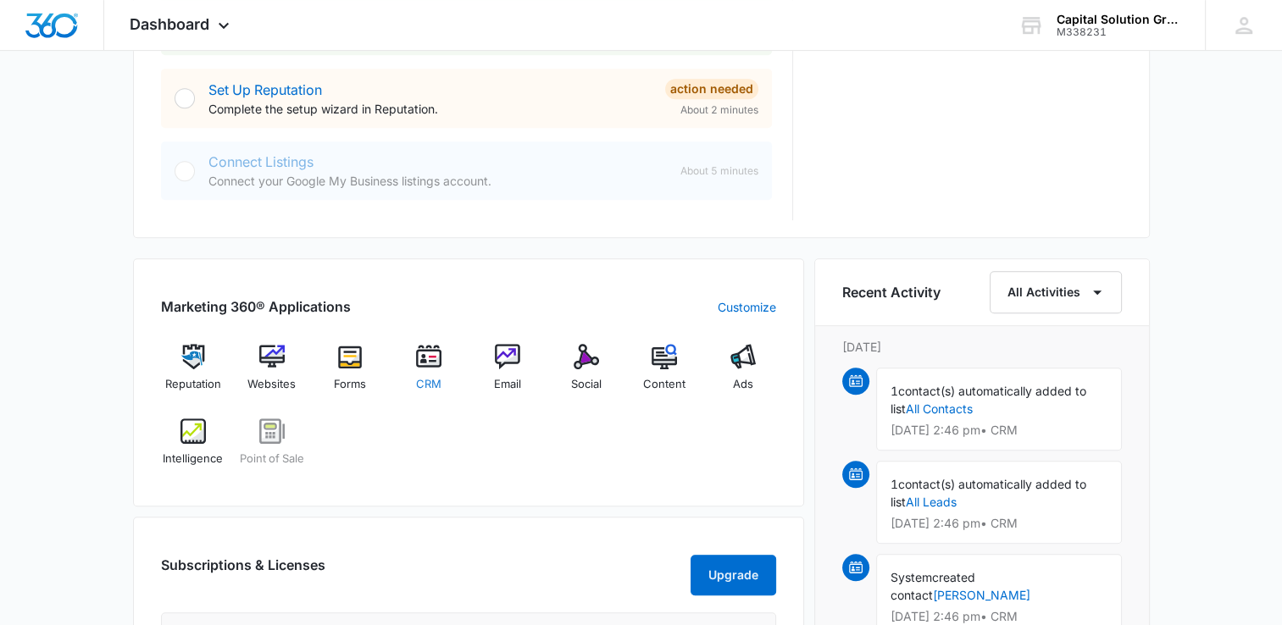 Image resolution: width=1282 pixels, height=625 pixels. Describe the element at coordinates (350, 385) in the screenshot. I see `span: Forms` at that location.